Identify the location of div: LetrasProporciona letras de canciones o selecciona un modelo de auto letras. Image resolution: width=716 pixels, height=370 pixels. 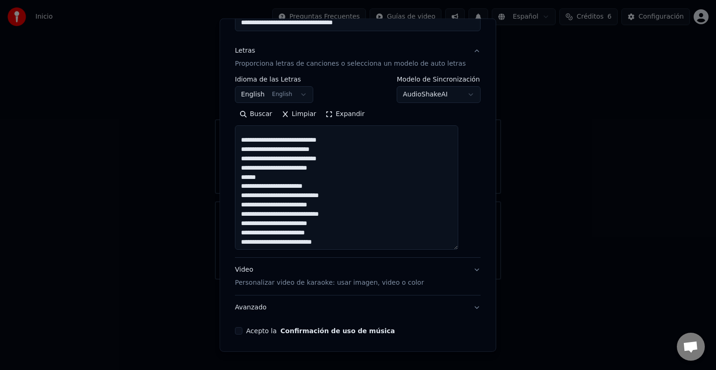
(358, 166).